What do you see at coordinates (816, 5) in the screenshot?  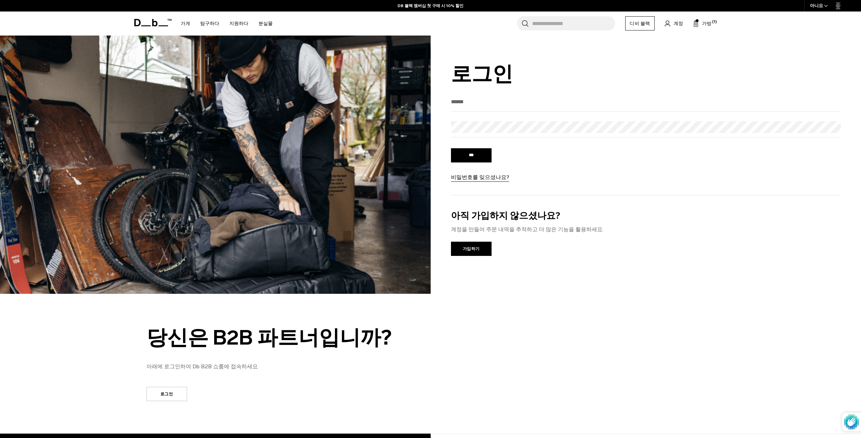 I see `font: 아니요` at bounding box center [816, 5].